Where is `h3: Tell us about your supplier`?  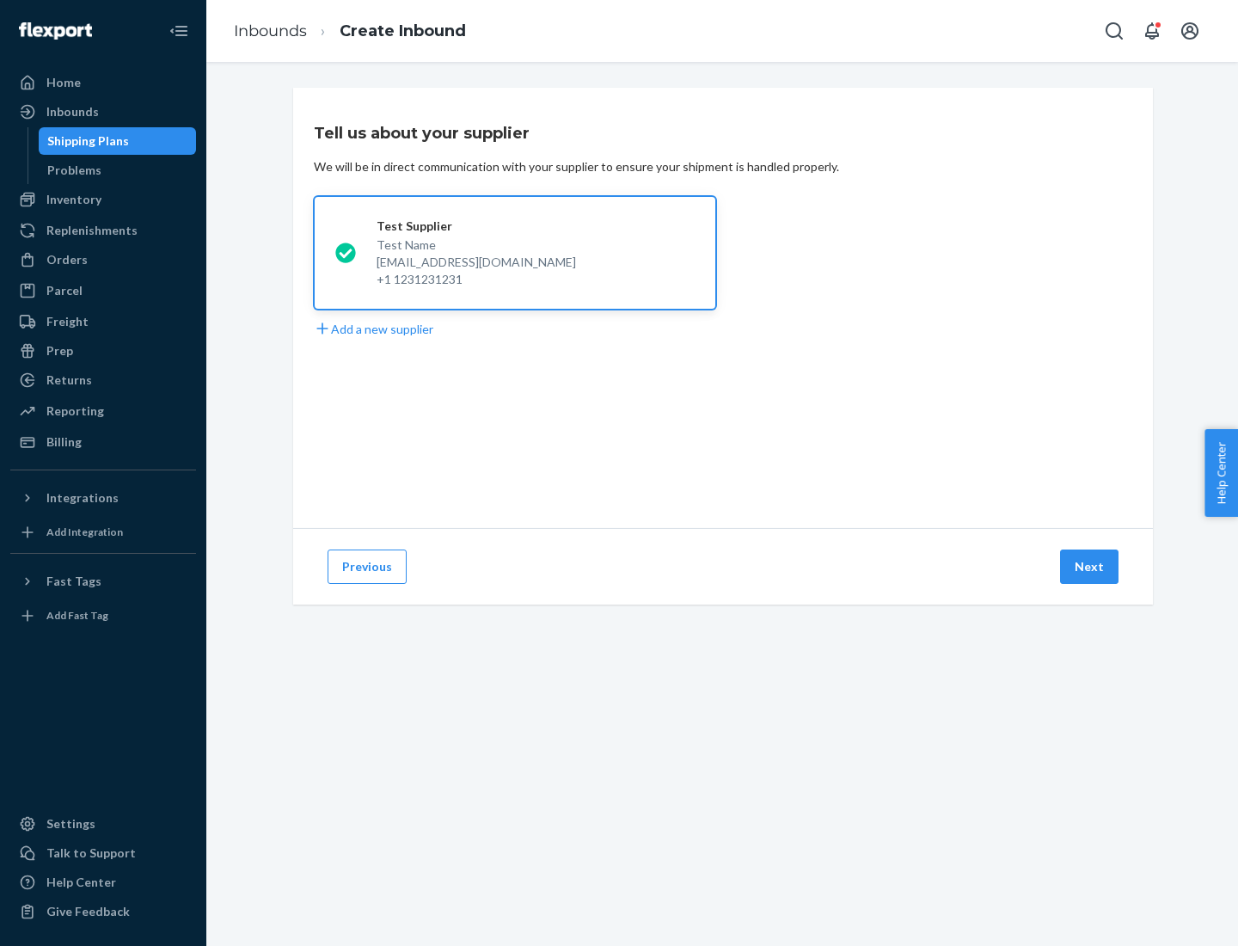 h3: Tell us about your supplier is located at coordinates (421, 133).